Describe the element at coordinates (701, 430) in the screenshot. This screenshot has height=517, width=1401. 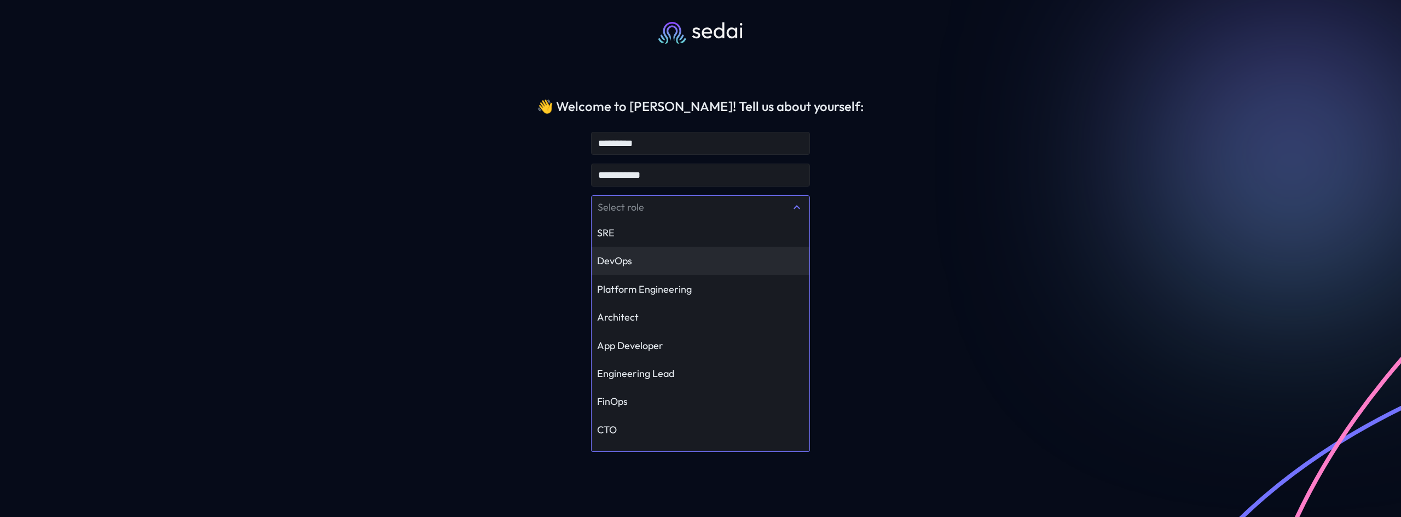
I see `div: CTO` at that location.